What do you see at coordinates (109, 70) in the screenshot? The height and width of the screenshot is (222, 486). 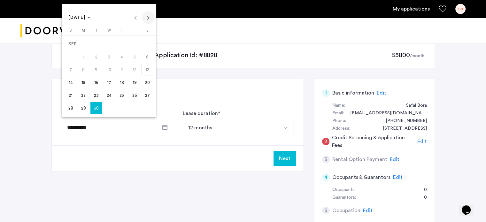 I see `button: September 10, 2025` at bounding box center [109, 70].